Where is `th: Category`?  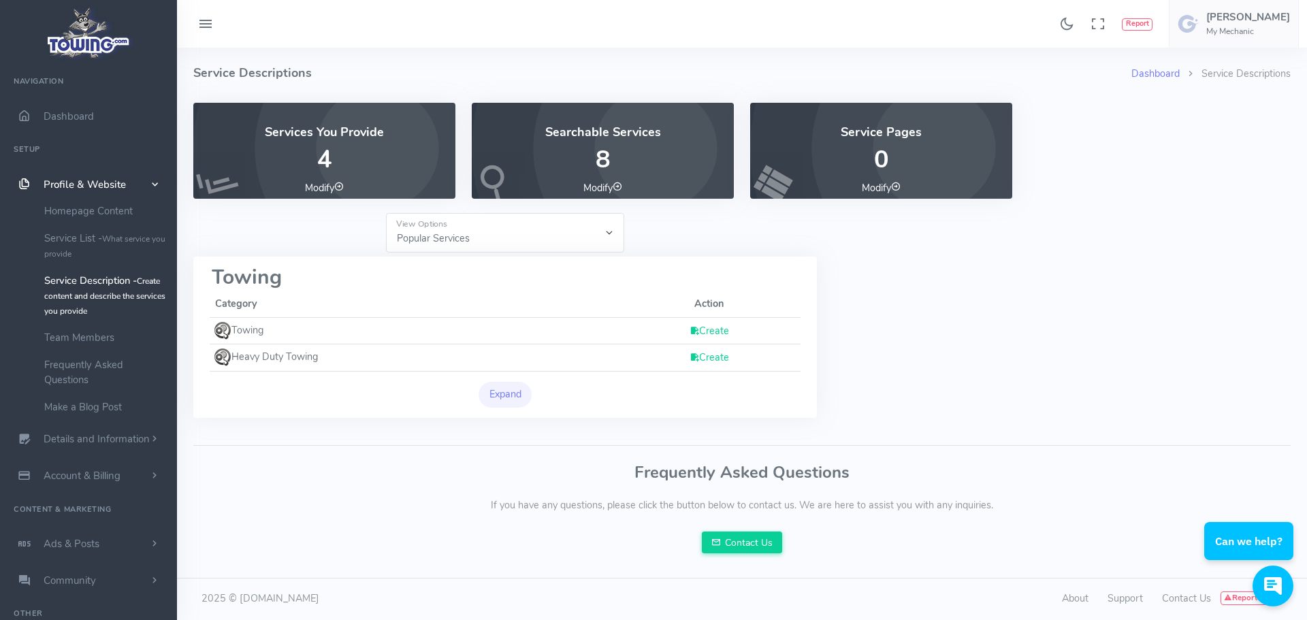
th: Category is located at coordinates (413, 304).